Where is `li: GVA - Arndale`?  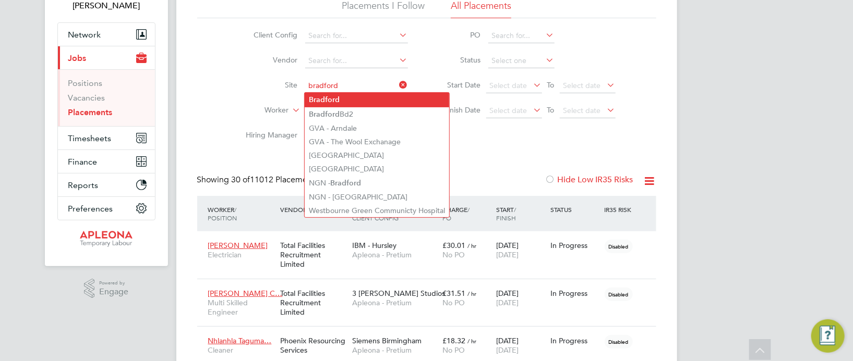 li: GVA - Arndale is located at coordinates (376, 128).